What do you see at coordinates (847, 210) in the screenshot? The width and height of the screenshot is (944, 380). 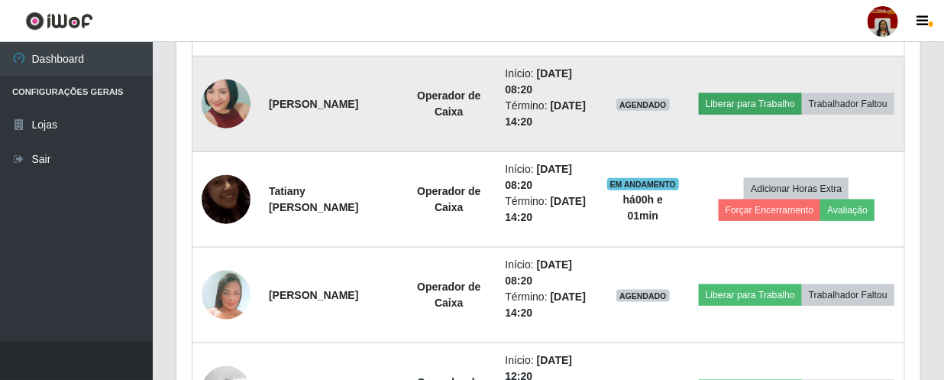 I see `button: Avaliação` at bounding box center [847, 210].